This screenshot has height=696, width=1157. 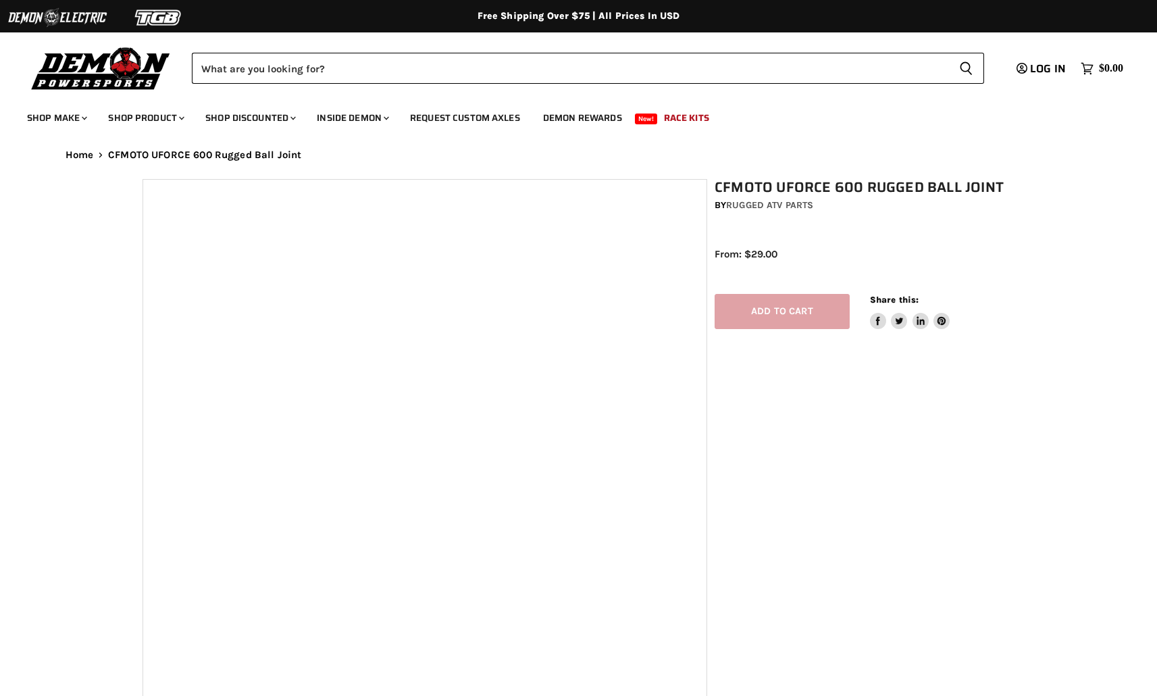 I want to click on form: Product, so click(x=588, y=68).